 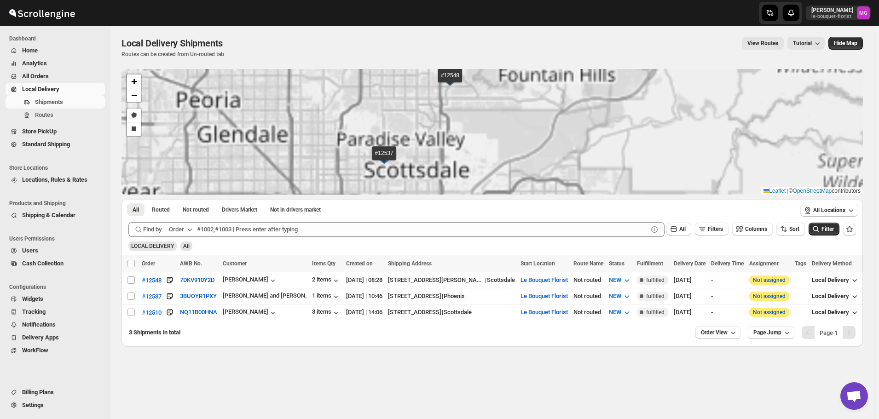 I want to click on span: Tracking, so click(x=34, y=312).